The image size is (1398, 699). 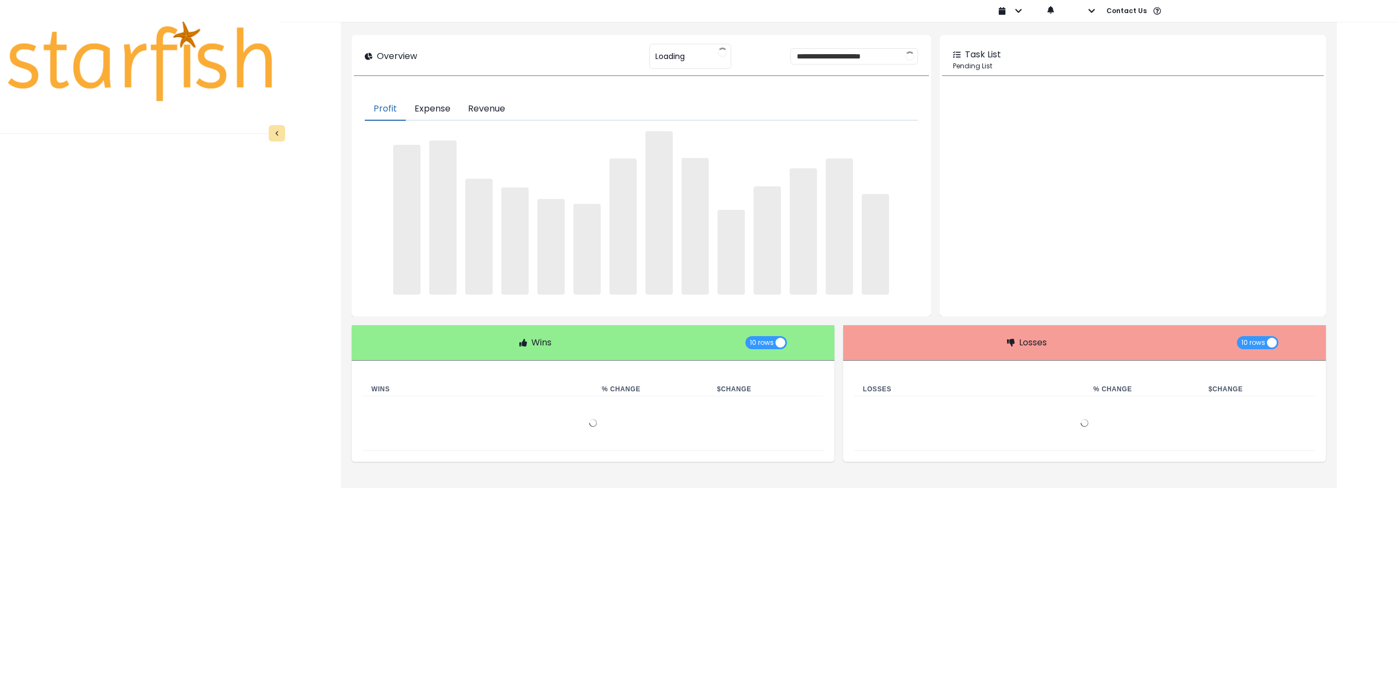 What do you see at coordinates (969, 389) in the screenshot?
I see `th: Losses` at bounding box center [969, 389].